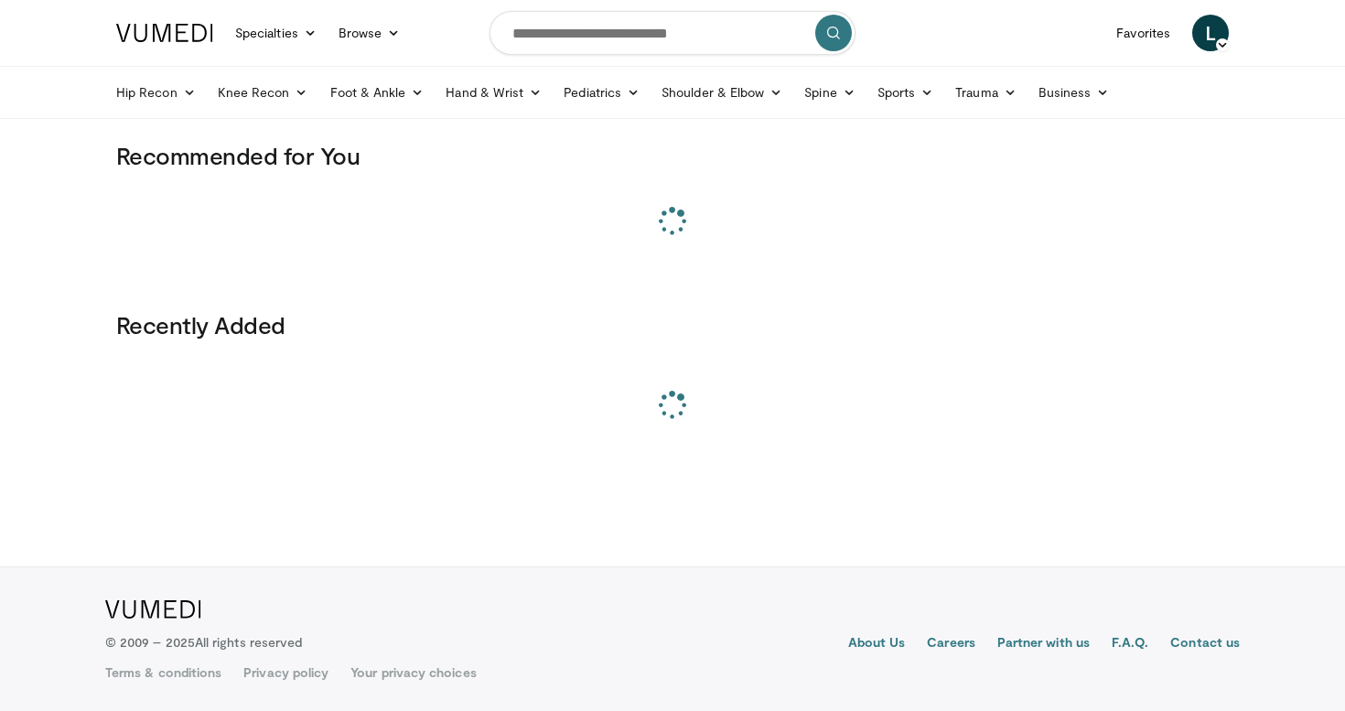  Describe the element at coordinates (413, 673) in the screenshot. I see `a: Your privacy choices` at that location.